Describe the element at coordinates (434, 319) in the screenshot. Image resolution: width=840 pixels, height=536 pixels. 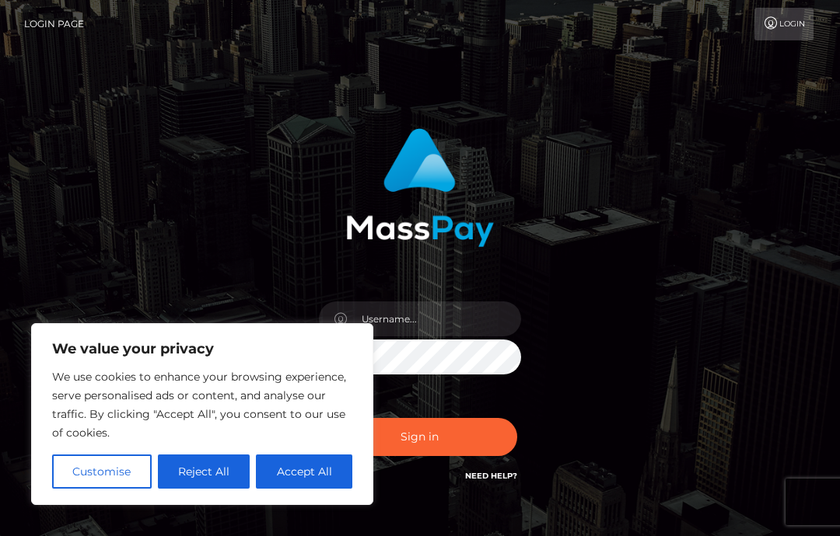
I see `input: Username...` at that location.